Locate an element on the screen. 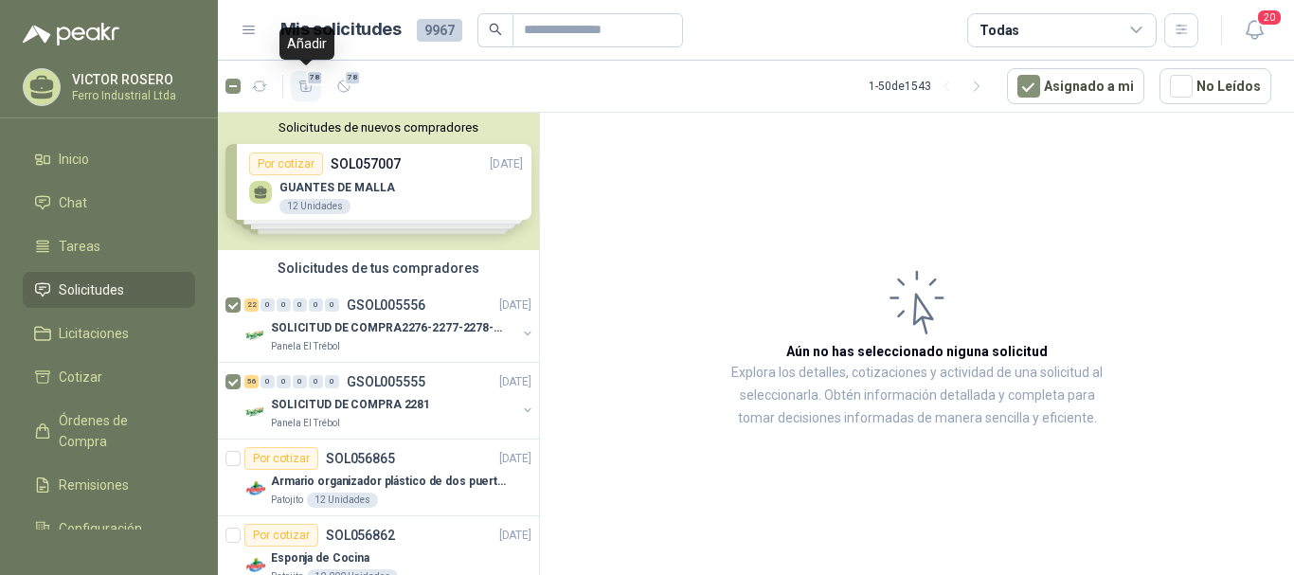 The image size is (1294, 575). span: Inicio is located at coordinates (74, 159).